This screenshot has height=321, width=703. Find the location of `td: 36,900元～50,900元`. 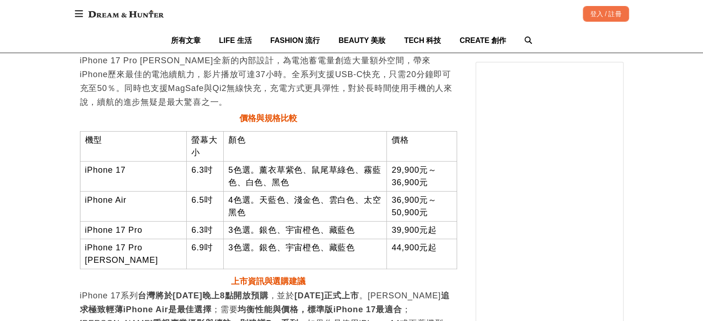

td: 36,900元～50,900元 is located at coordinates (422, 206).